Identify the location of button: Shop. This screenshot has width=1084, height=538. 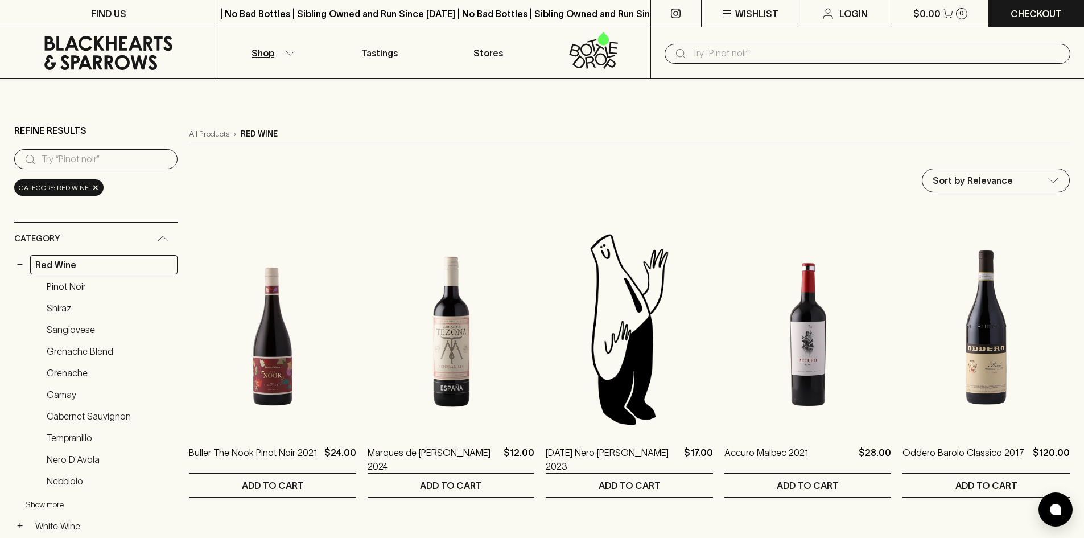
(271, 52).